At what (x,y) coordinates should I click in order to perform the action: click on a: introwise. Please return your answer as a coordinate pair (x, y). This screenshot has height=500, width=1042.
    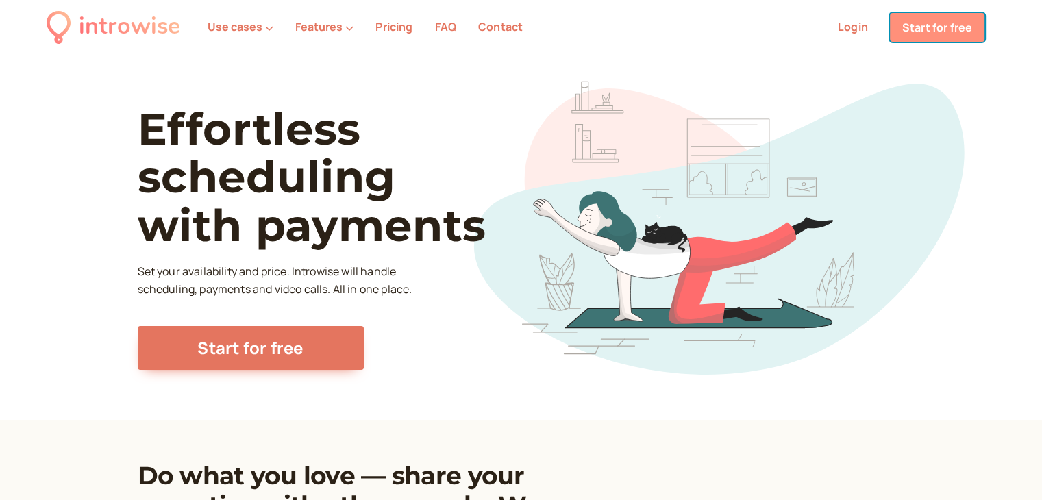
    Looking at the image, I should click on (113, 27).